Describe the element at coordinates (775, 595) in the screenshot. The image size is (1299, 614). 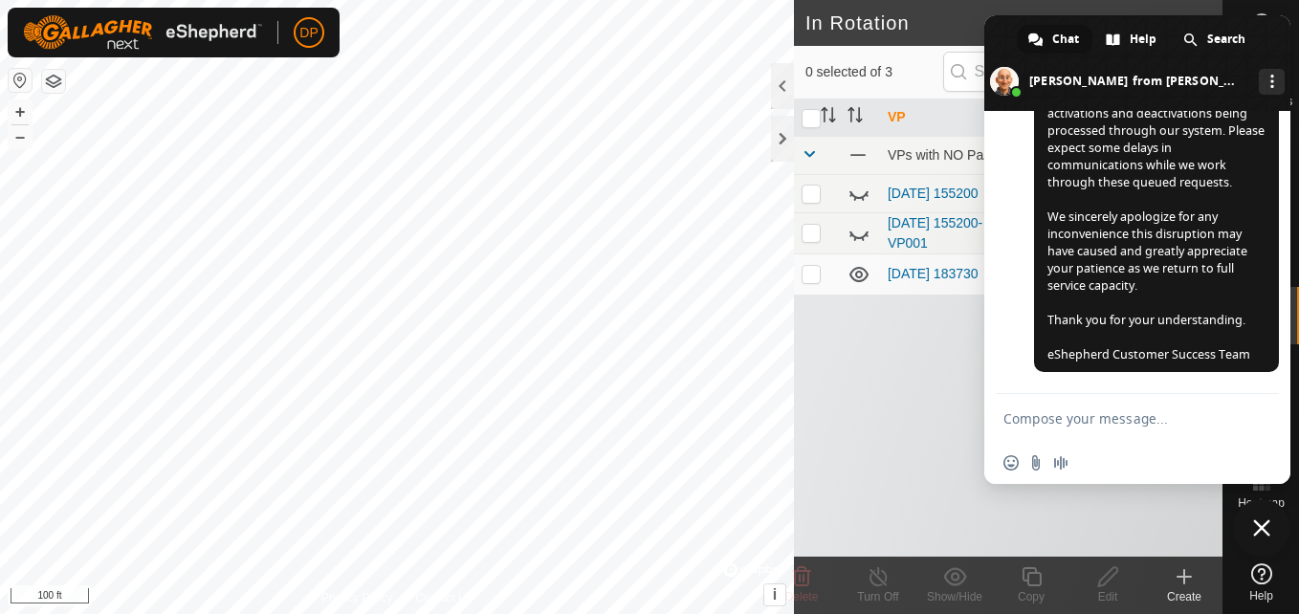
I see `button: i` at that location.